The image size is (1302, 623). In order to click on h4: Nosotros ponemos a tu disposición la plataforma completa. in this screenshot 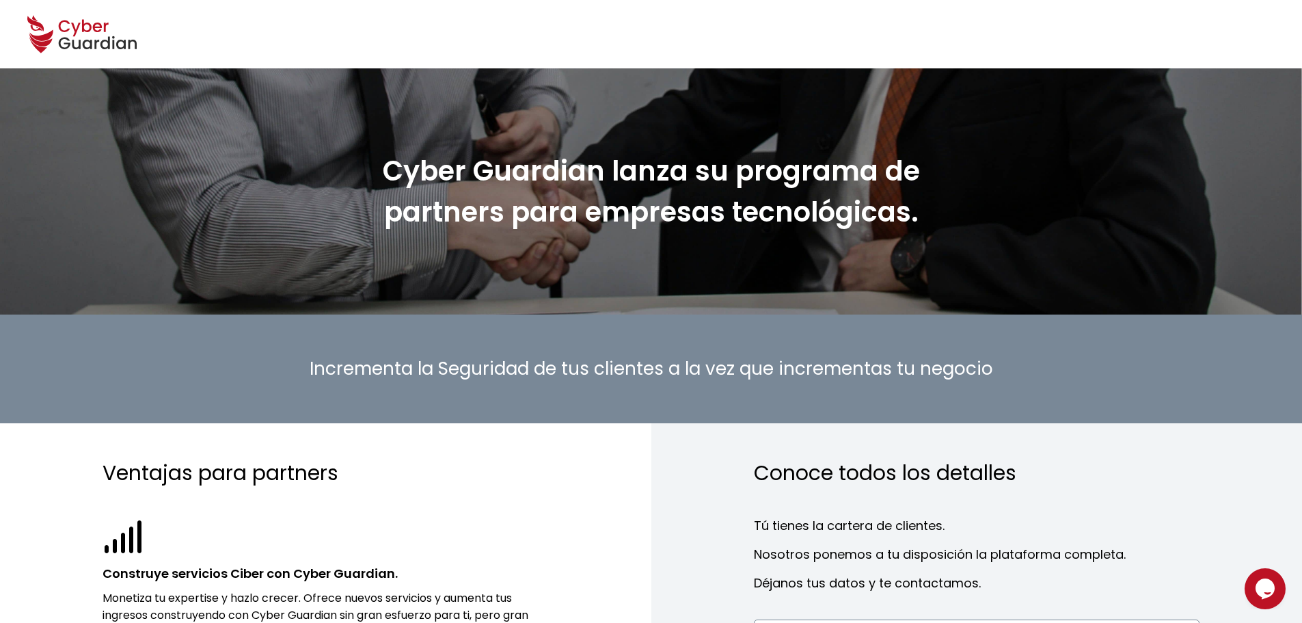, I will do `click(977, 554)`.